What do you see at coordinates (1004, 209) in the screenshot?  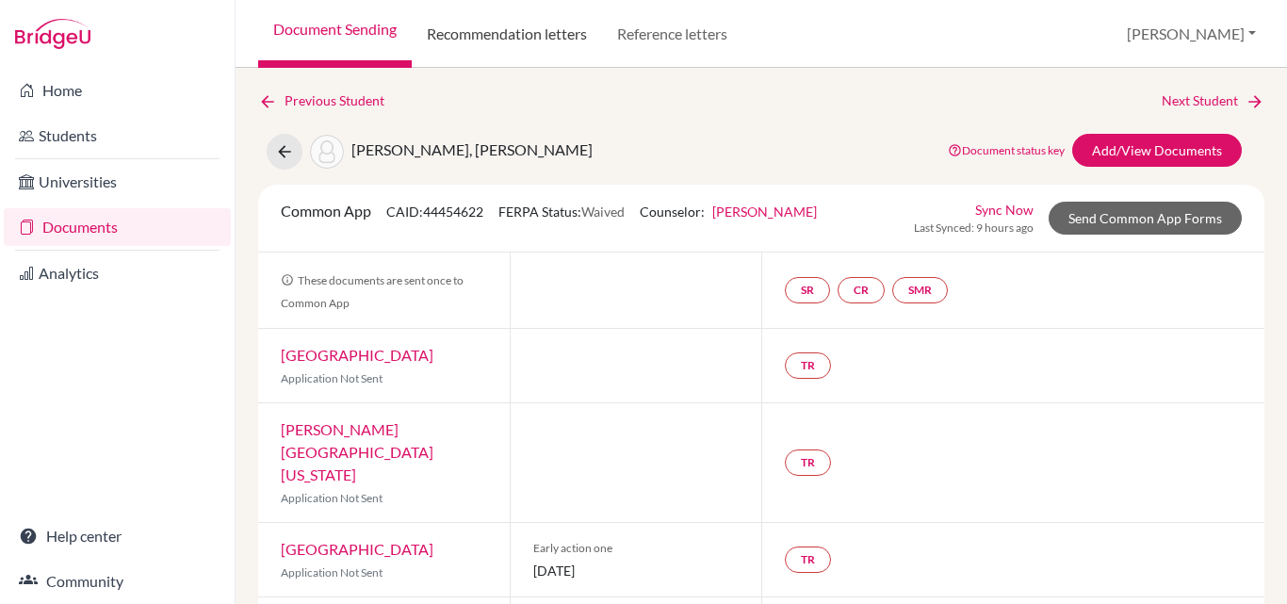 I see `a: Sync Now` at bounding box center [1004, 209].